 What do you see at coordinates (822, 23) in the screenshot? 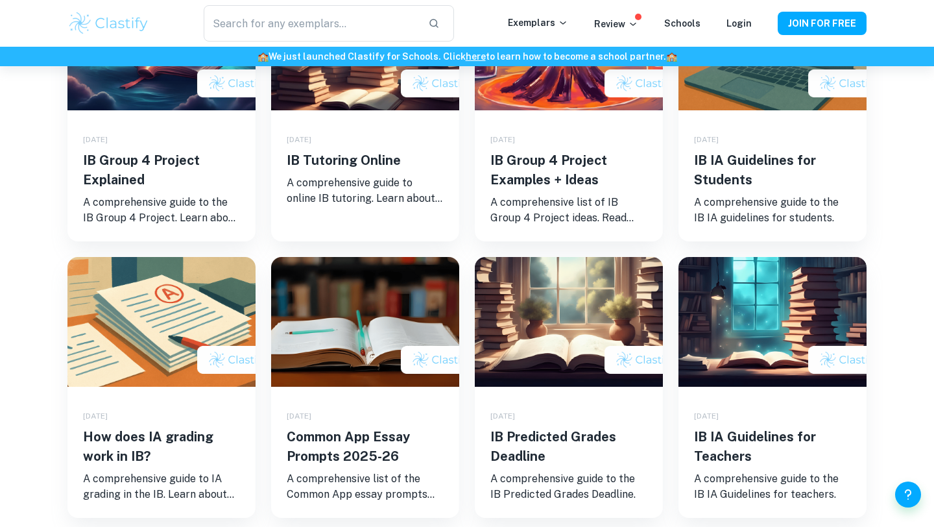
I see `a: JOIN FOR FREE` at bounding box center [822, 23].